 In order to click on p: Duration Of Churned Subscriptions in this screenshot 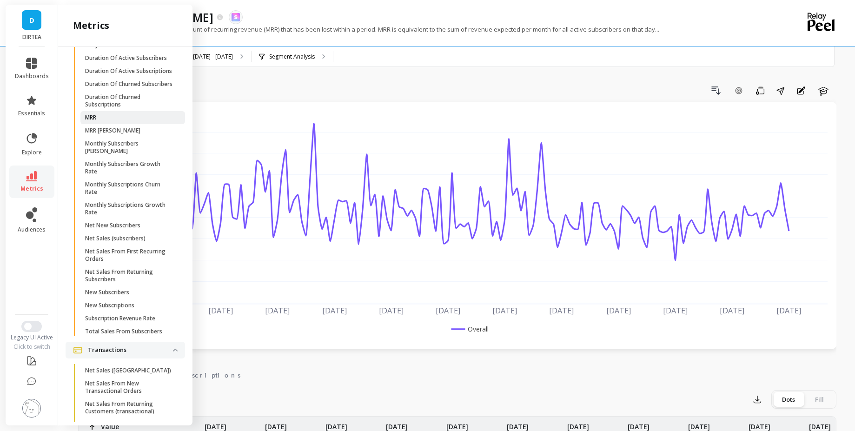, I will do `click(129, 101)`.